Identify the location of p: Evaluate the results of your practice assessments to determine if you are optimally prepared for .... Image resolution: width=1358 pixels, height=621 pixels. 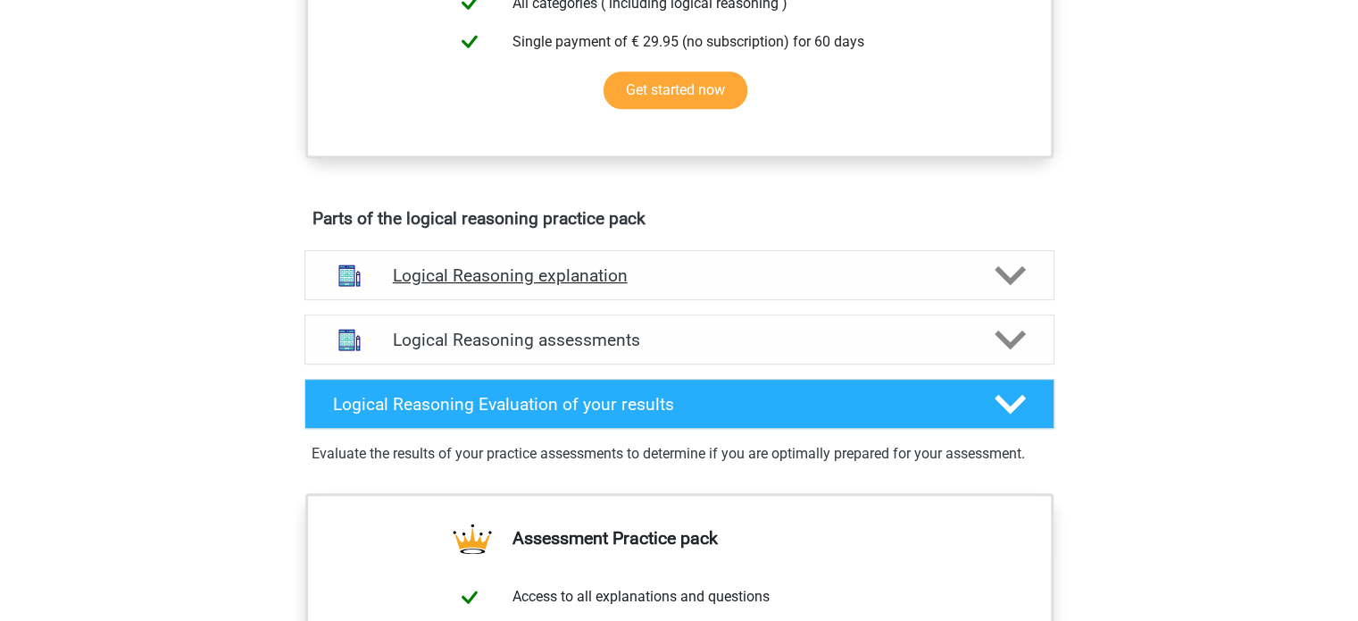
(679, 454).